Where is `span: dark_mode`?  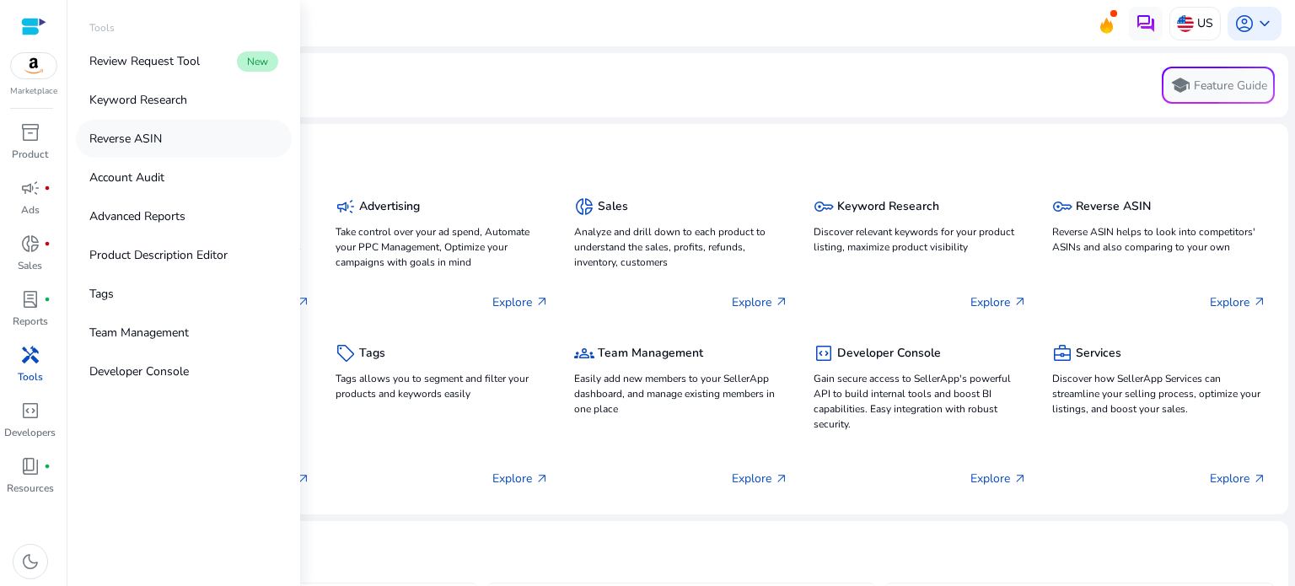 span: dark_mode is located at coordinates (30, 562).